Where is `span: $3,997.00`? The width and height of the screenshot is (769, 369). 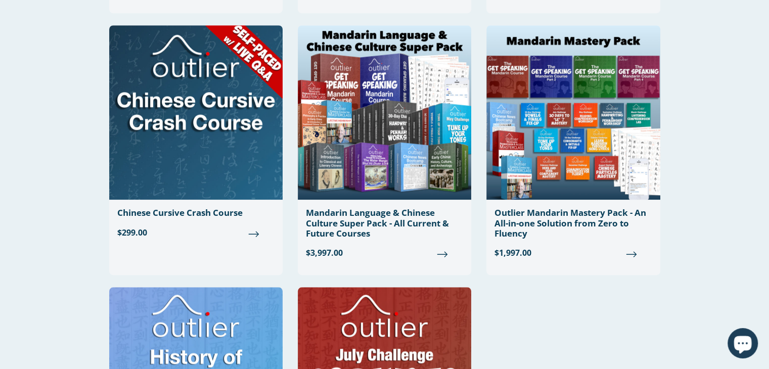
span: $3,997.00 is located at coordinates (384, 253).